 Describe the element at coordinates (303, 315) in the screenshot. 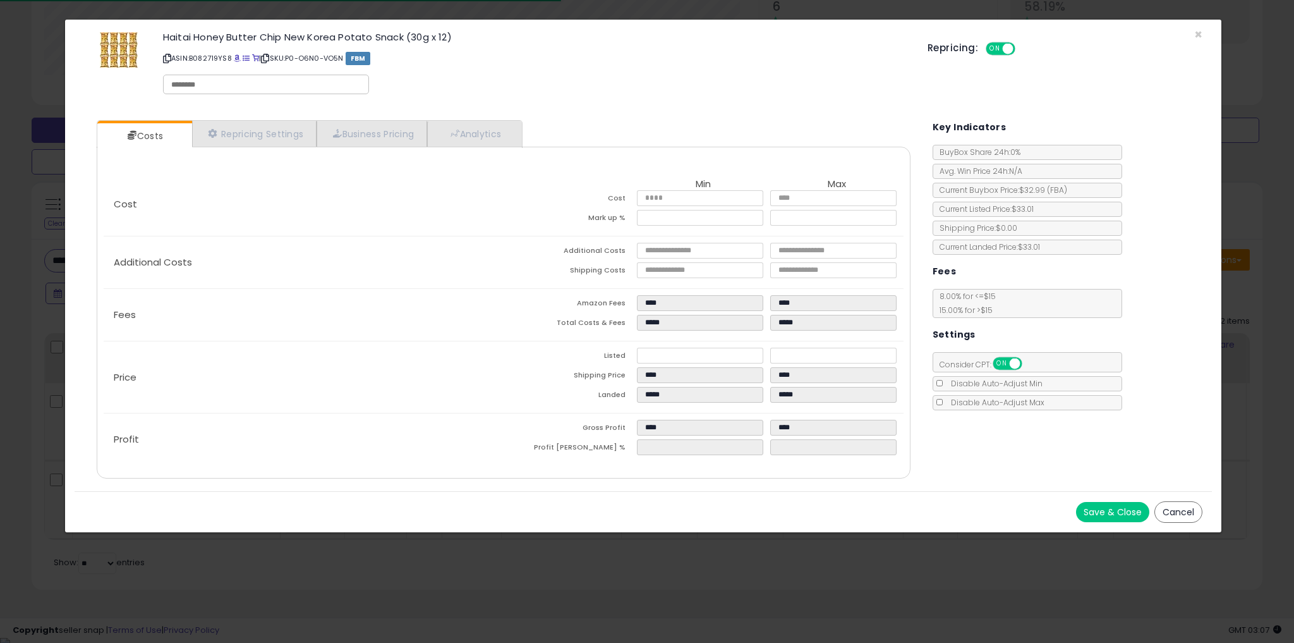

I see `p: Fees` at that location.